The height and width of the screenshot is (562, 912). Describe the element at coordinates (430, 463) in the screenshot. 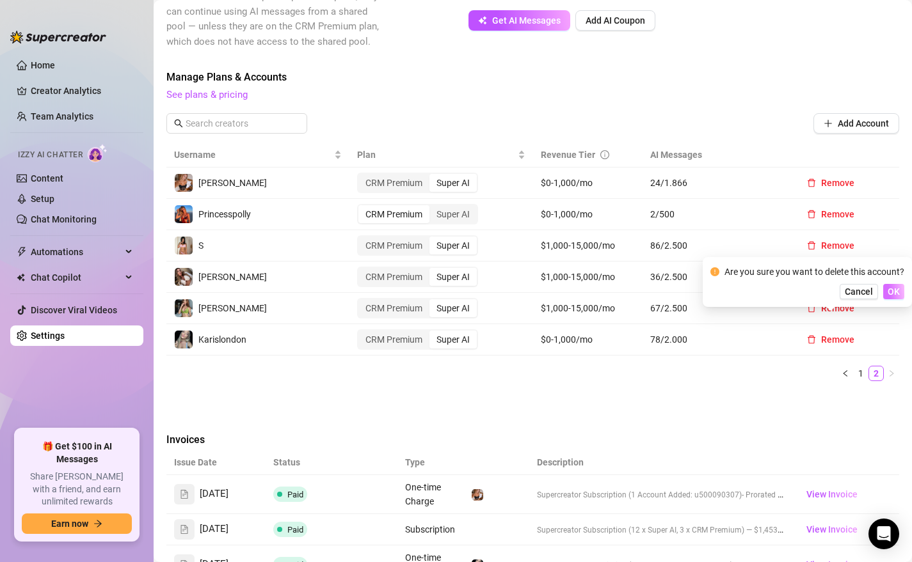

I see `th: Type` at that location.